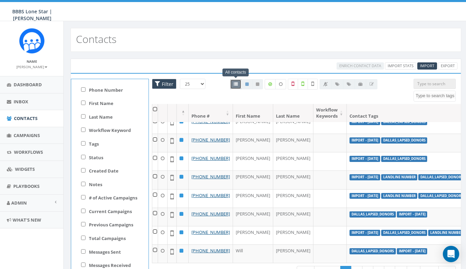 Image resolution: width=466 pixels, height=269 pixels. I want to click on span: Inbox, so click(21, 101).